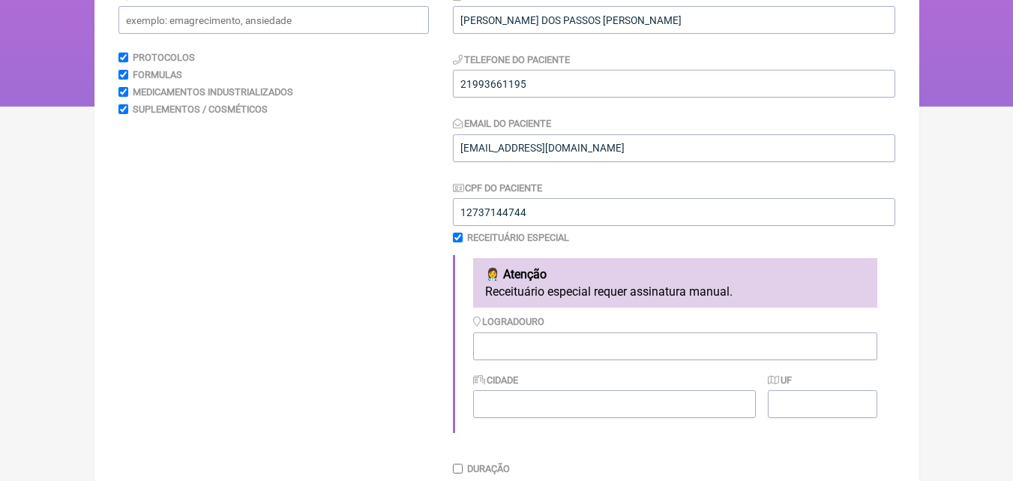 The image size is (1013, 481). I want to click on label: Duração, so click(488, 468).